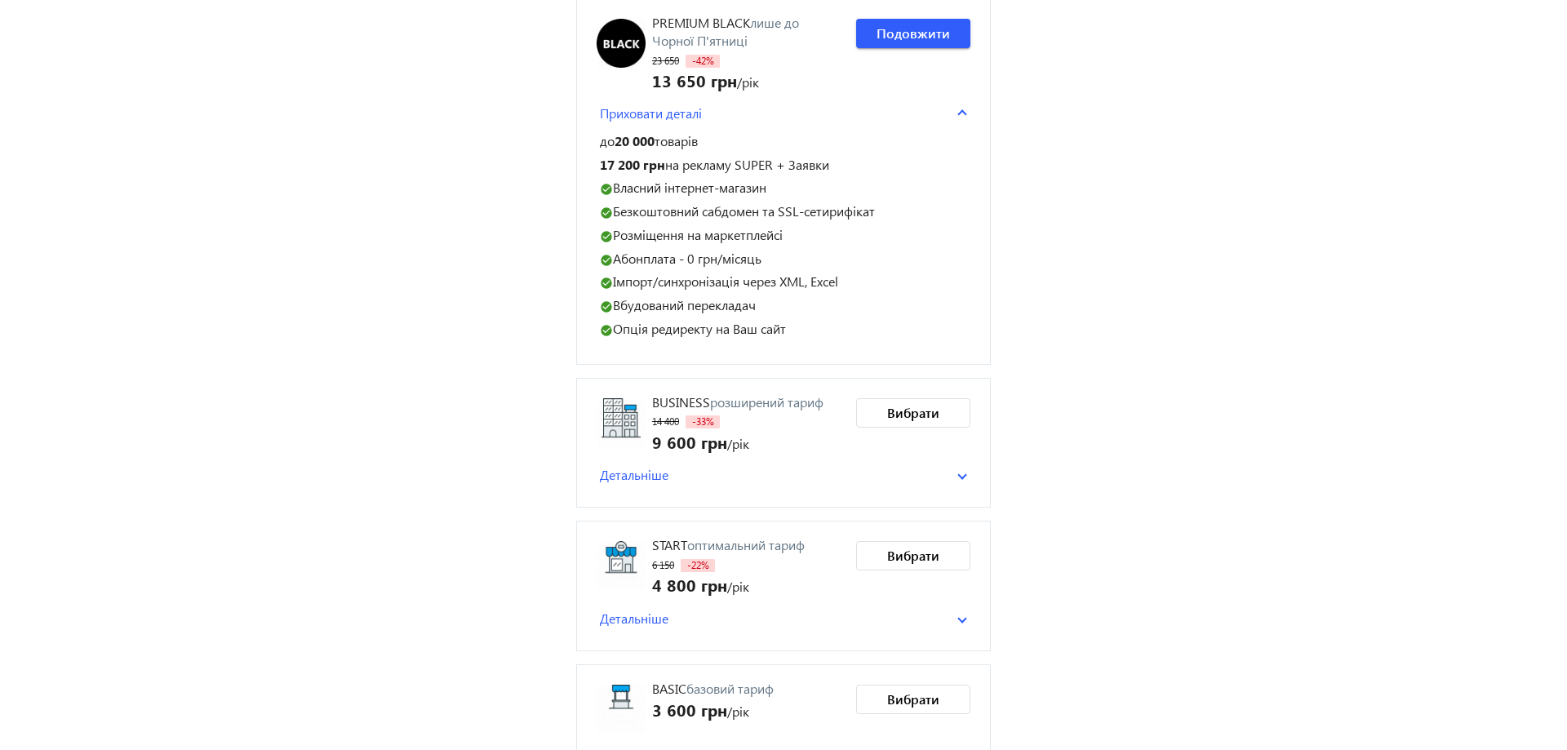  Describe the element at coordinates (621, 709) in the screenshot. I see `img: Basic` at that location.